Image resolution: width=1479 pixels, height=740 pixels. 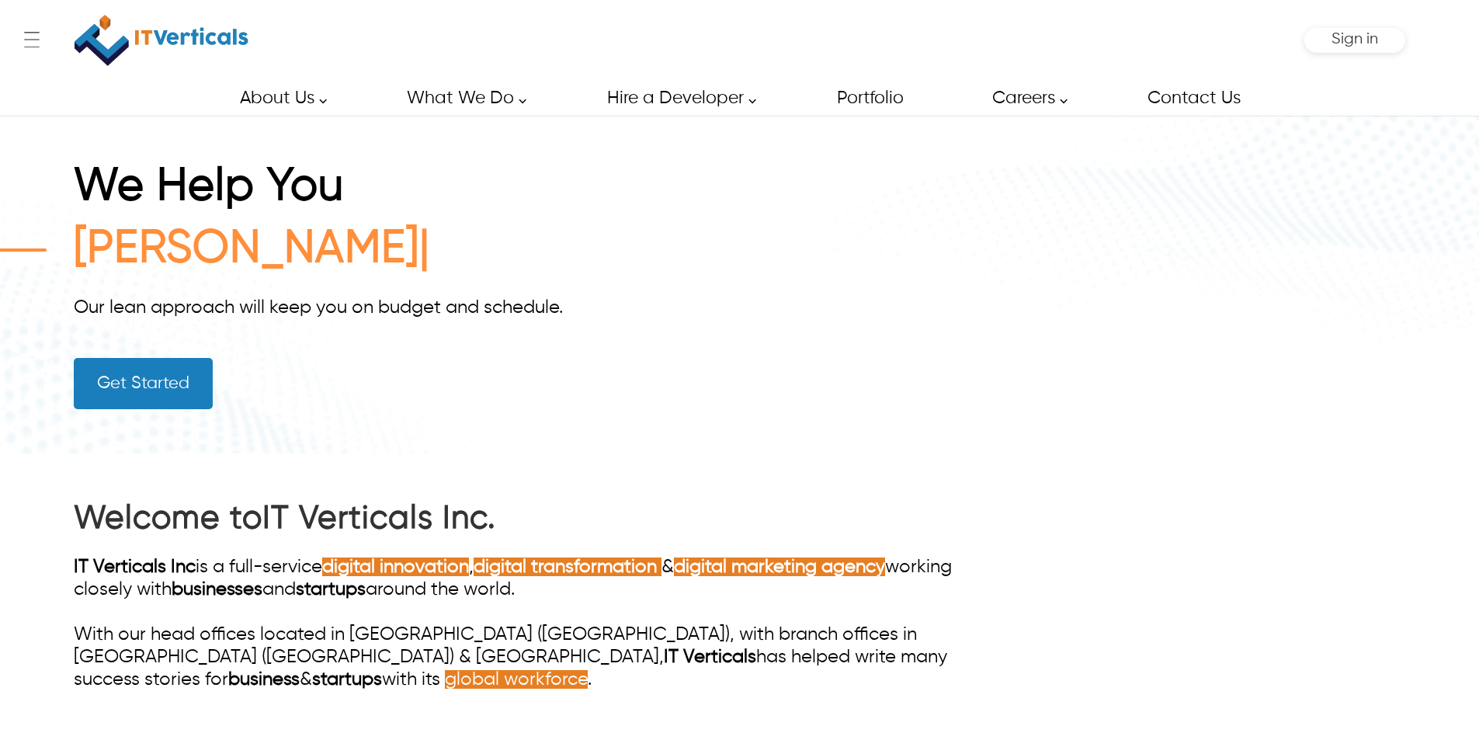 I want to click on a: digital transformation, so click(x=565, y=567).